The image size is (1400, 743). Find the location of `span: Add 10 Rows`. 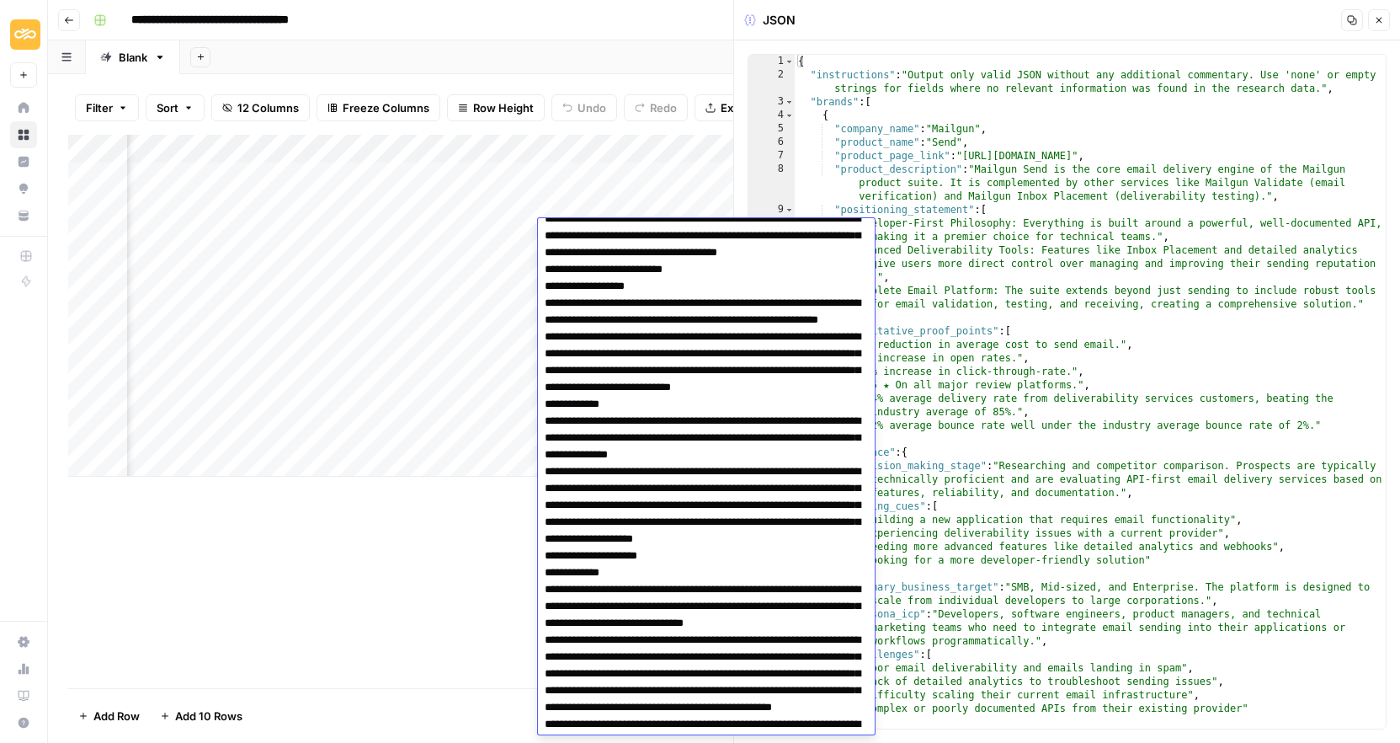

span: Add 10 Rows is located at coordinates (209, 716).